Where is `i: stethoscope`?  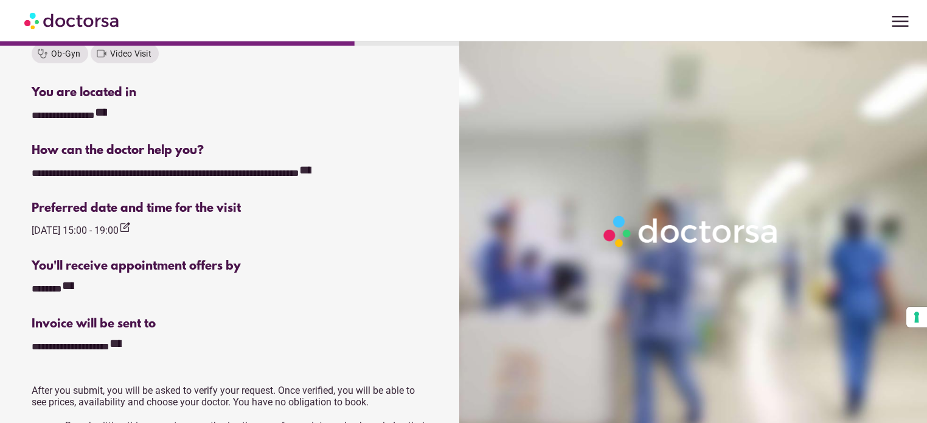 i: stethoscope is located at coordinates (43, 54).